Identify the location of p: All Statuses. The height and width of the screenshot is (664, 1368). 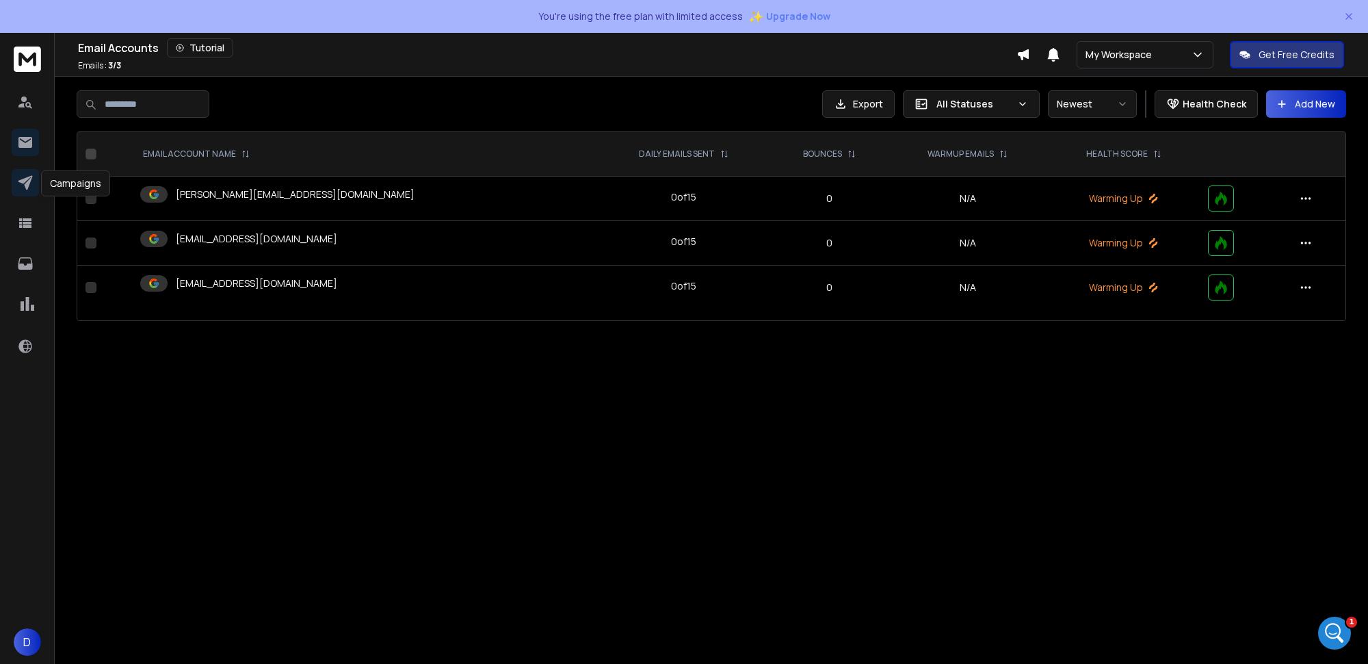
(974, 104).